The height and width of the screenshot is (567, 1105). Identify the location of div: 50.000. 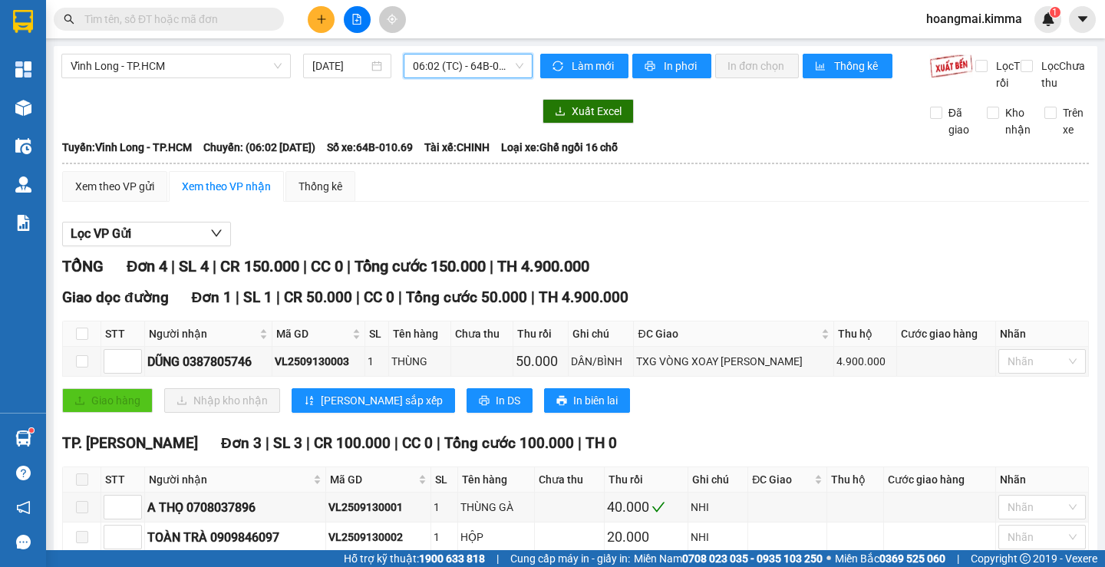
(540, 361).